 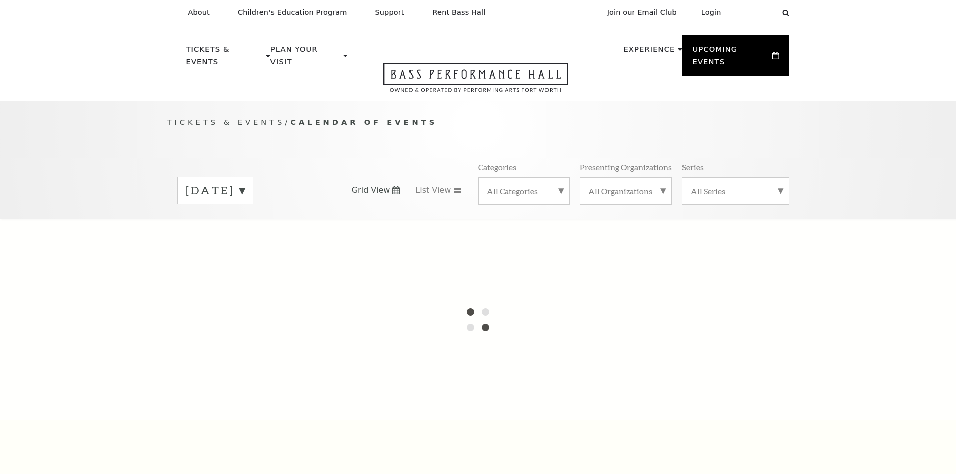 I want to click on p: Categories, so click(x=497, y=167).